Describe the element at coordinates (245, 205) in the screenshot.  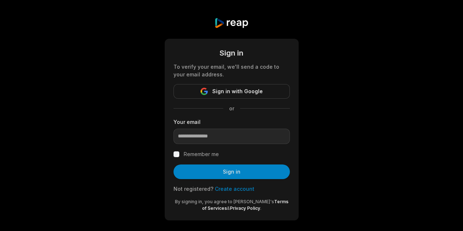
I see `a: Terms of Services` at that location.